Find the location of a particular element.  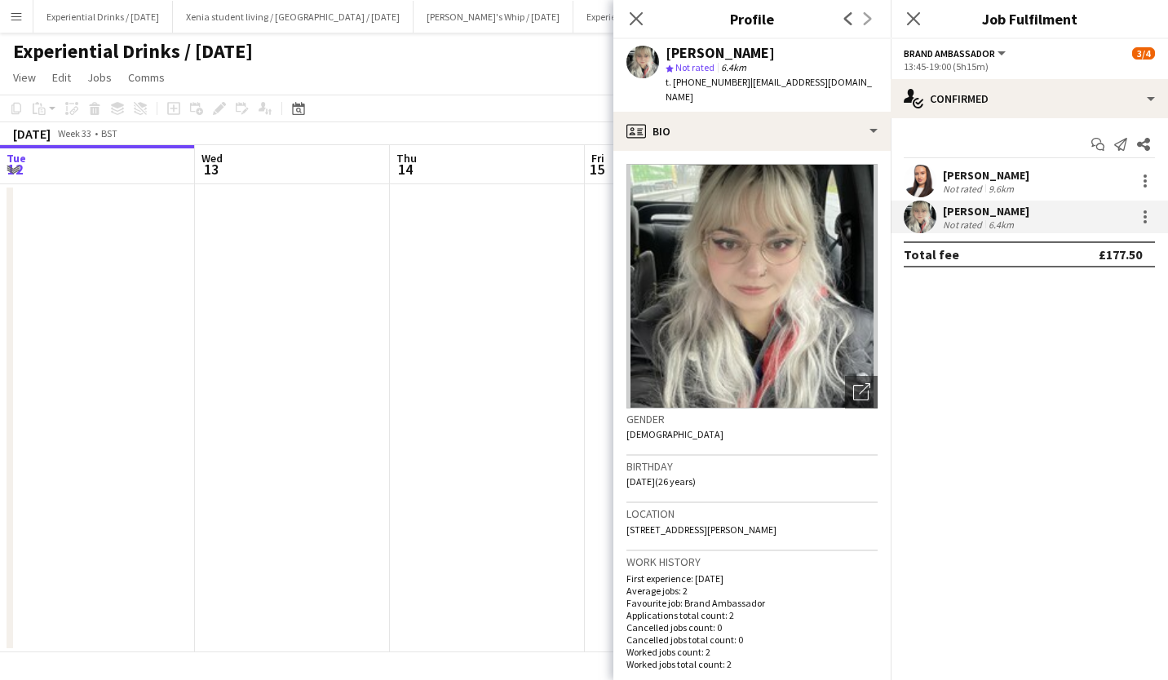

span: Brand Ambassador is located at coordinates (949, 53).